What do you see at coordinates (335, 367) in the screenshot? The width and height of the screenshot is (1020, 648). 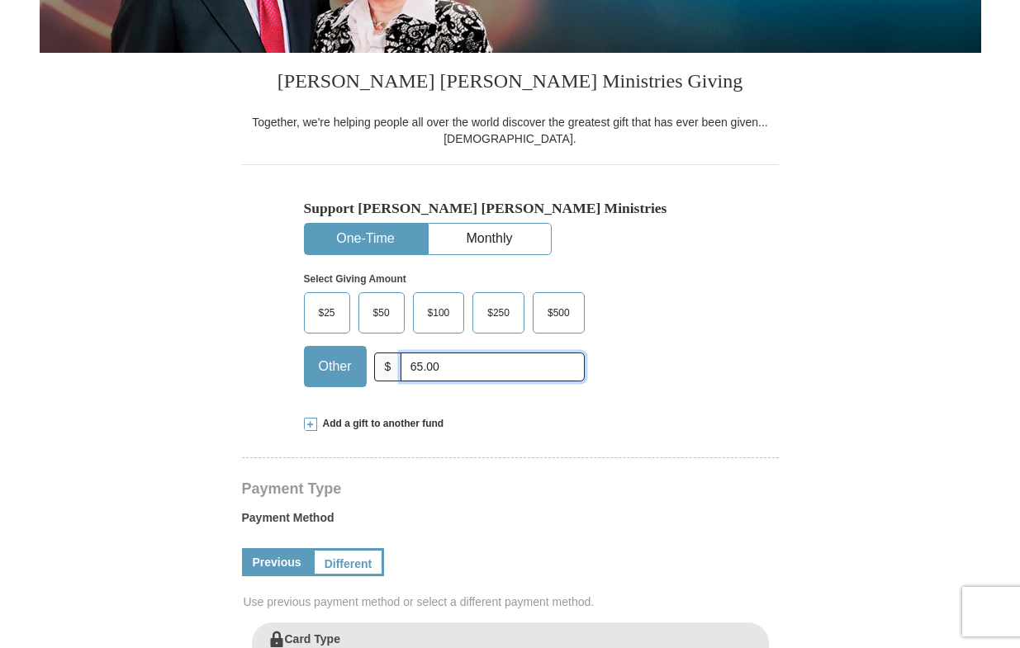 I see `span: Other` at bounding box center [335, 367].